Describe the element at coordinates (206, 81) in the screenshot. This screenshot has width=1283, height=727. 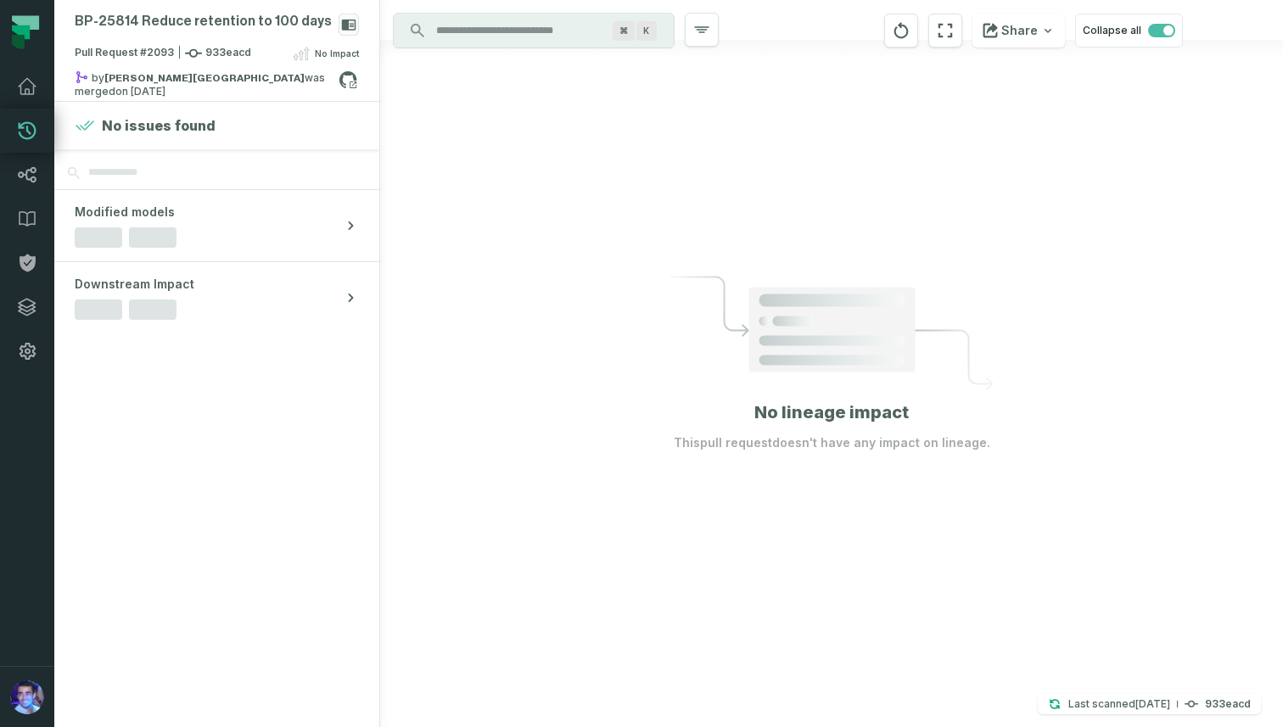
I see `div: by was merged` at that location.